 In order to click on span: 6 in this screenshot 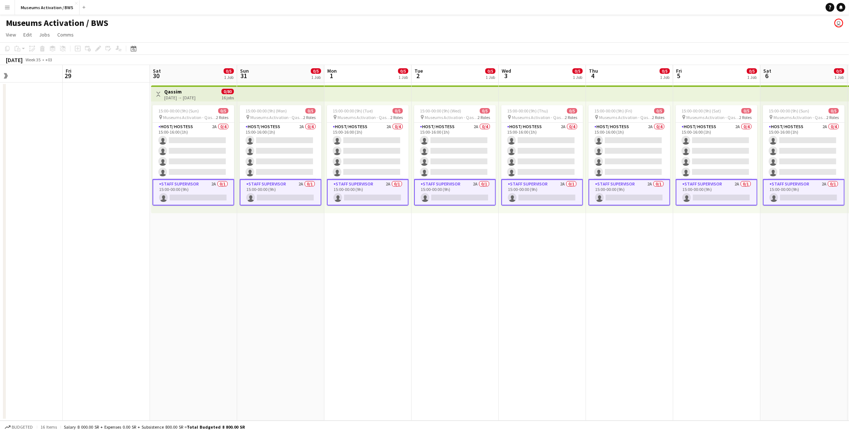, I will do `click(766, 76)`.